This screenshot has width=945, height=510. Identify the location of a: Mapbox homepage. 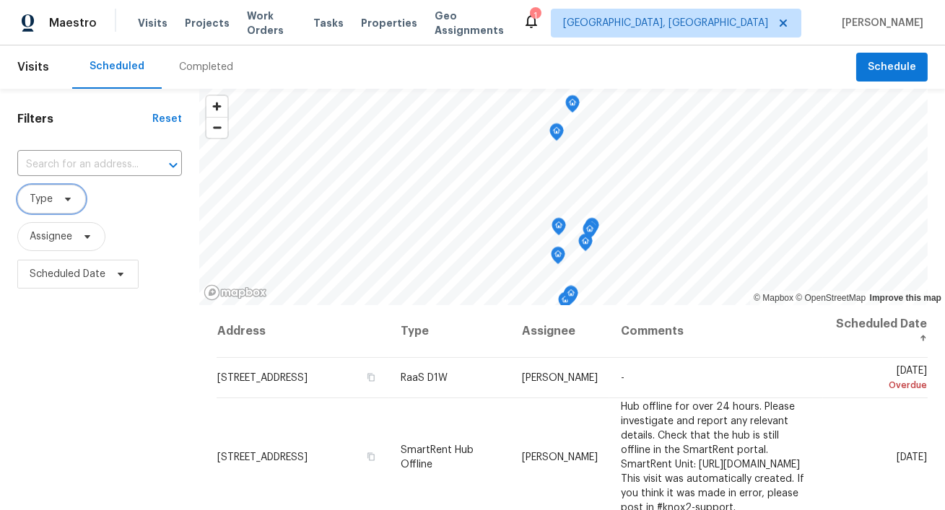
(235, 292).